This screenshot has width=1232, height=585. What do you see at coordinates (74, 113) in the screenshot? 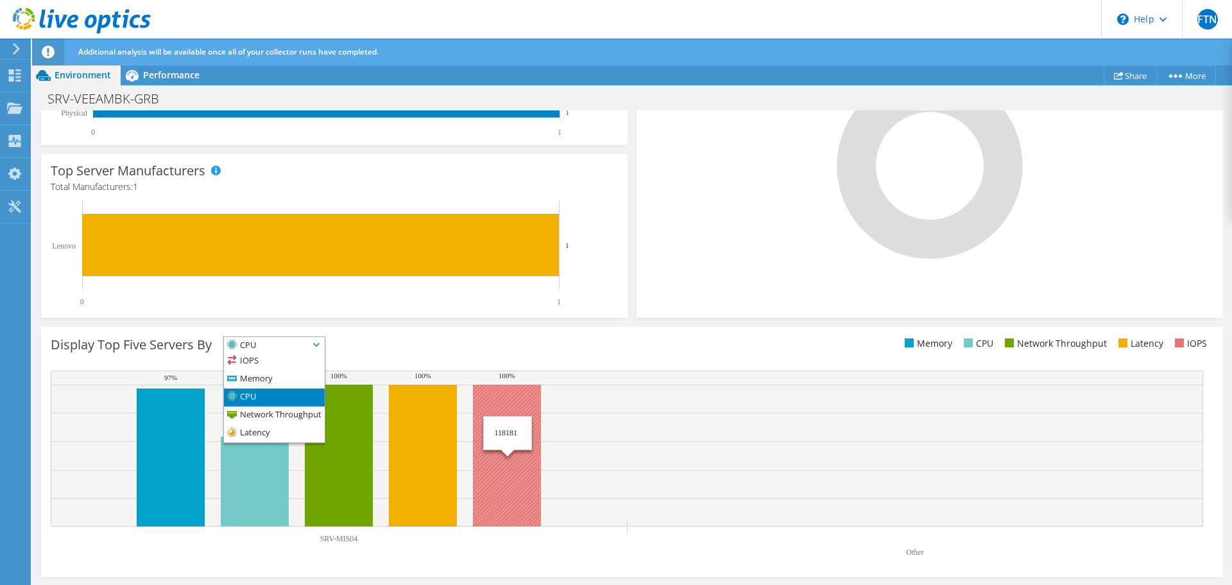
I see `text: Physical` at bounding box center [74, 113].